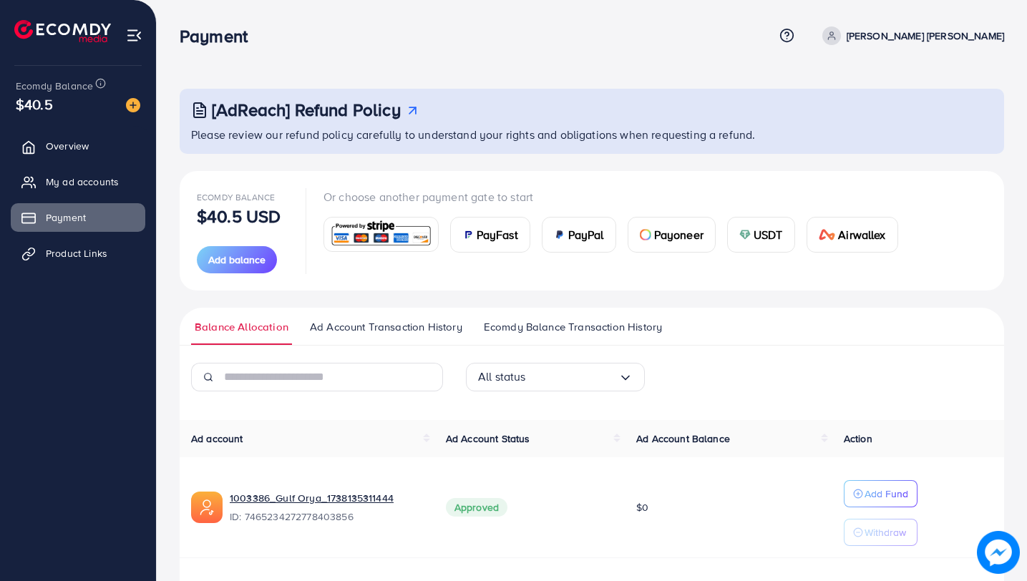  Describe the element at coordinates (761, 235) in the screenshot. I see `a: cardUSDT` at that location.